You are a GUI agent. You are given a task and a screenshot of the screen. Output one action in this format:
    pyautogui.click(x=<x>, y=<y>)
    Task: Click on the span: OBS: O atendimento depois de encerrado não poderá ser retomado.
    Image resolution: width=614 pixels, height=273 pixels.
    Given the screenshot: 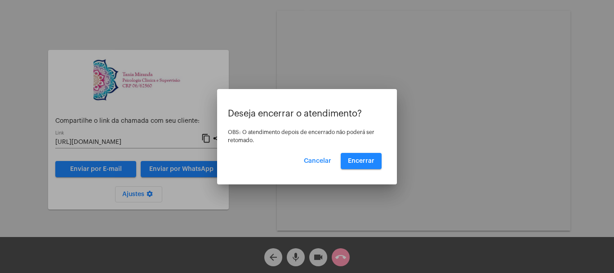 What is the action you would take?
    pyautogui.click(x=301, y=136)
    